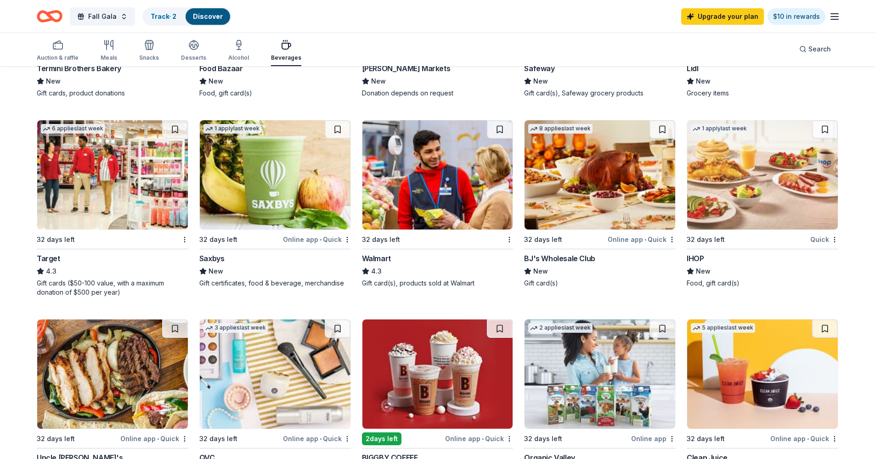  Describe the element at coordinates (381, 439) in the screenshot. I see `div: 2 days left` at that location.